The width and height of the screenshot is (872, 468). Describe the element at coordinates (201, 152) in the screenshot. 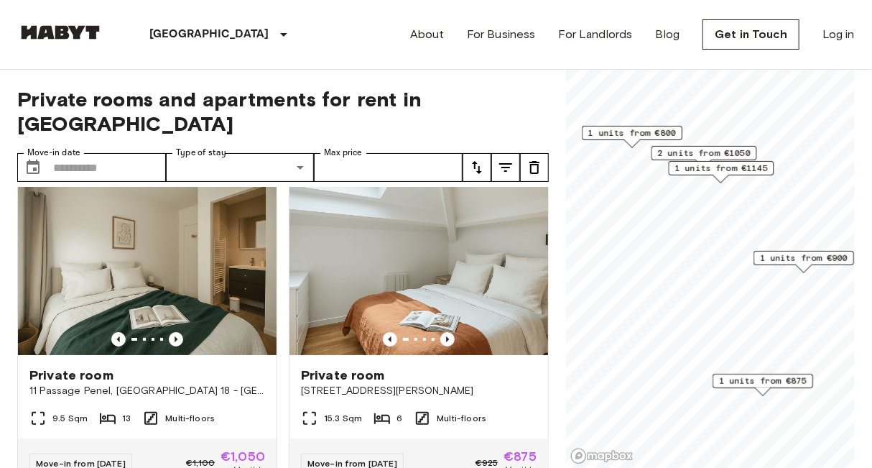

I see `label: Type of stay` at that location.